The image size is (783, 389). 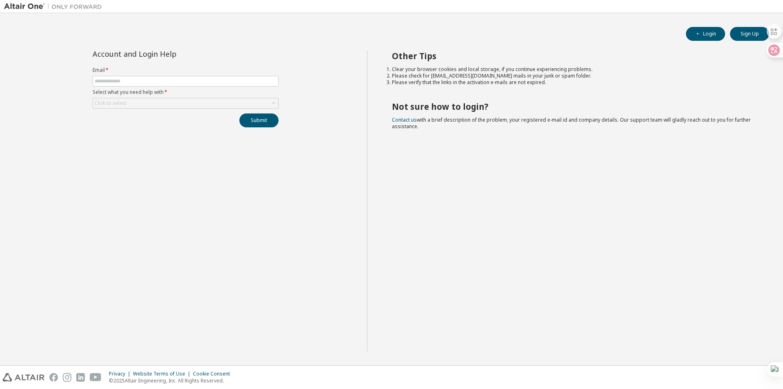 I want to click on li: Please verify that the links in the activation e-mails are not expired., so click(x=573, y=82).